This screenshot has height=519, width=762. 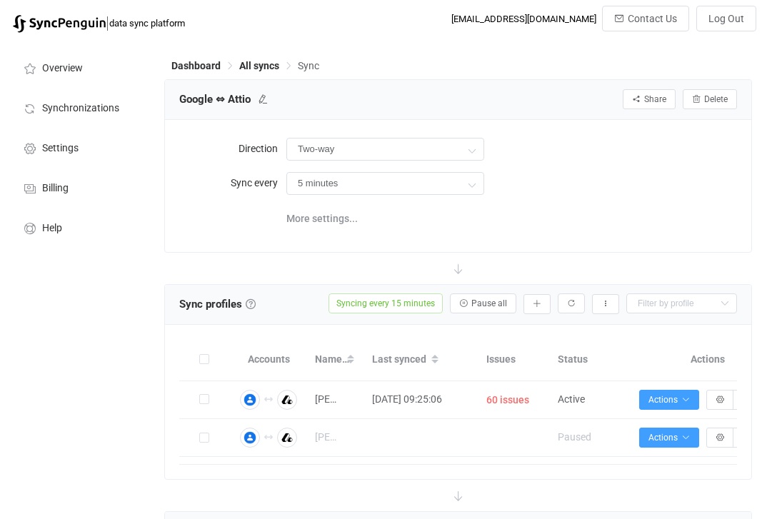 What do you see at coordinates (60, 149) in the screenshot?
I see `span: Settings` at bounding box center [60, 149].